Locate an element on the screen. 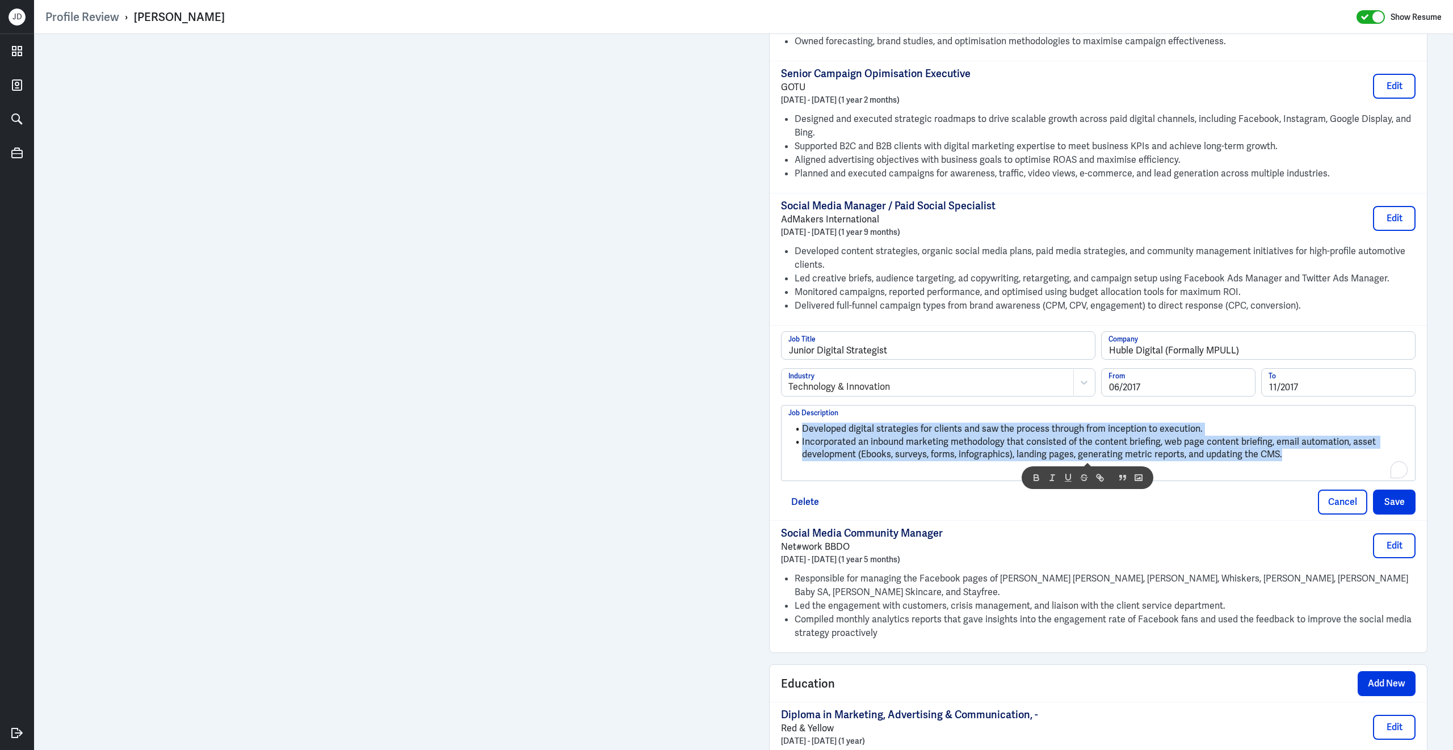 The height and width of the screenshot is (750, 1453). p: AdMakers International is located at coordinates (888, 220).